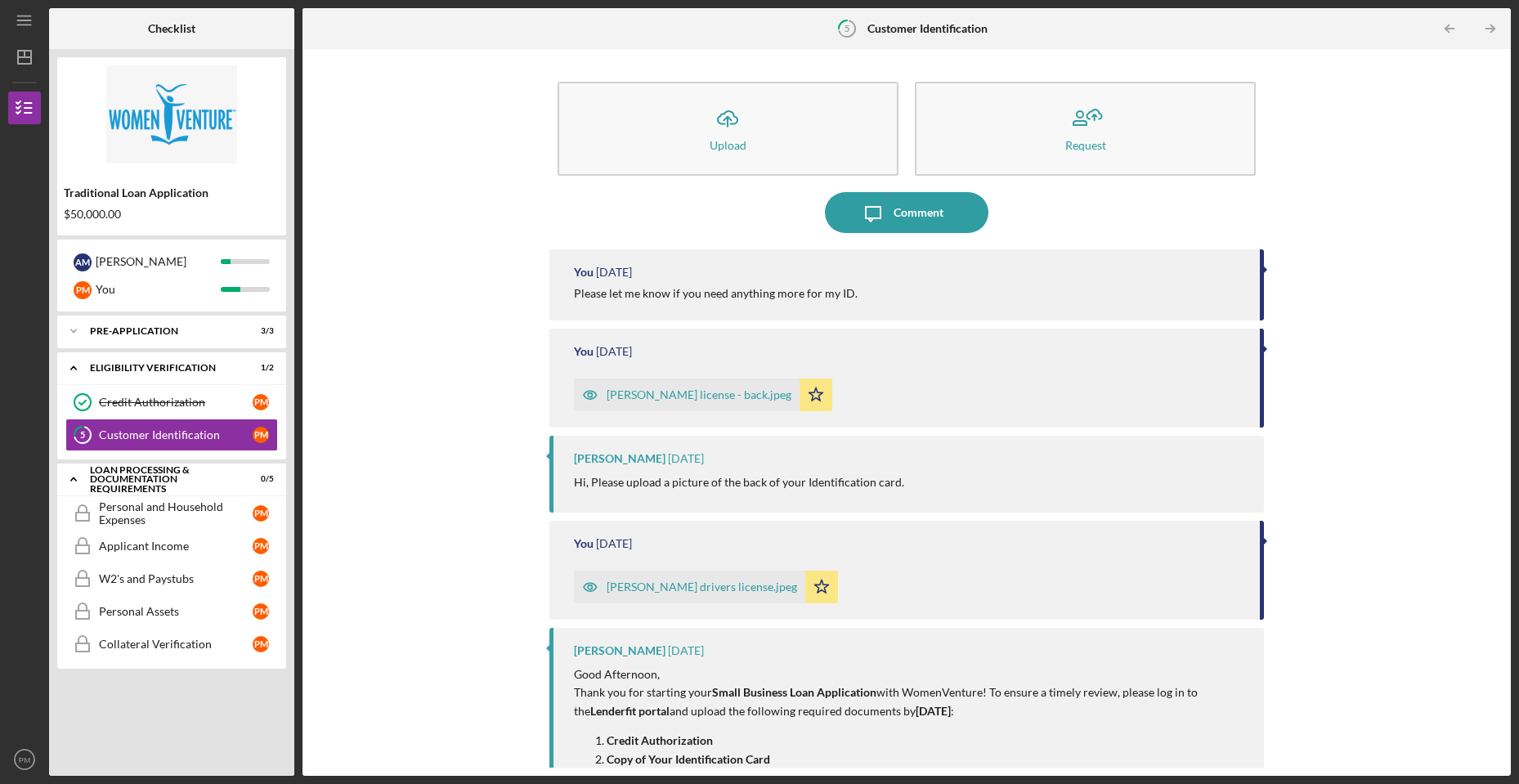  I want to click on b: Checklist, so click(172, 29).